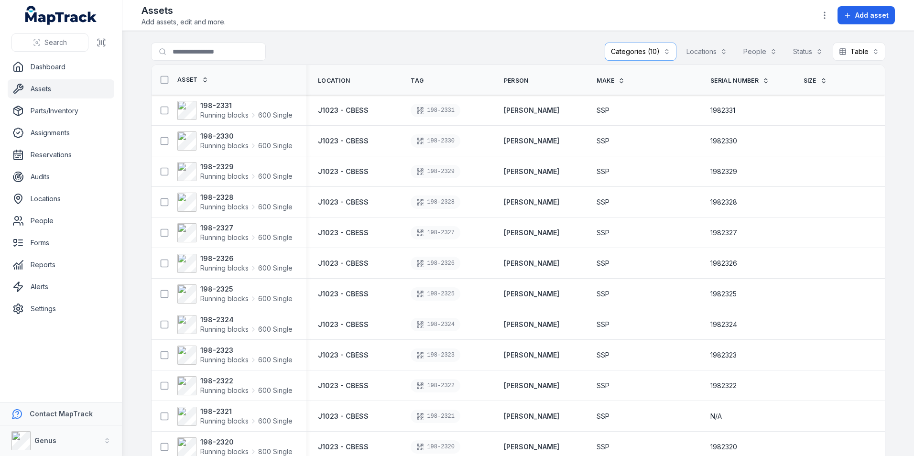 This screenshot has height=456, width=914. Describe the element at coordinates (734, 81) in the screenshot. I see `span: Serial Number` at that location.